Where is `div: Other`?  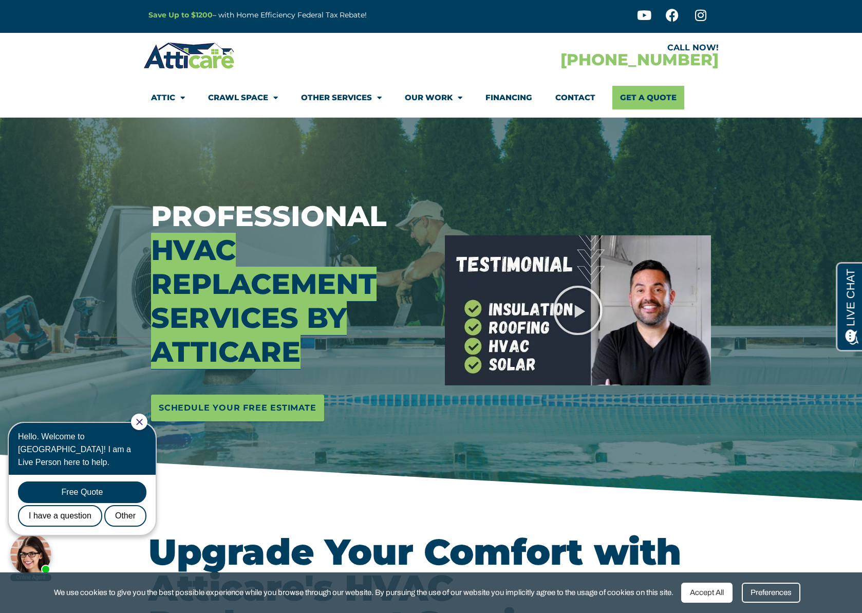
div: Other is located at coordinates (120, 103).